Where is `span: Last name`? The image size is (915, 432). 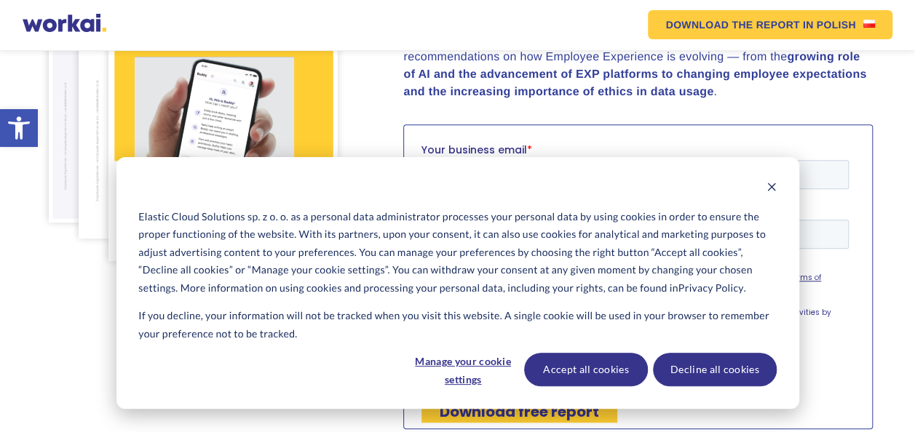
span: Last name is located at coordinates (245, 67).